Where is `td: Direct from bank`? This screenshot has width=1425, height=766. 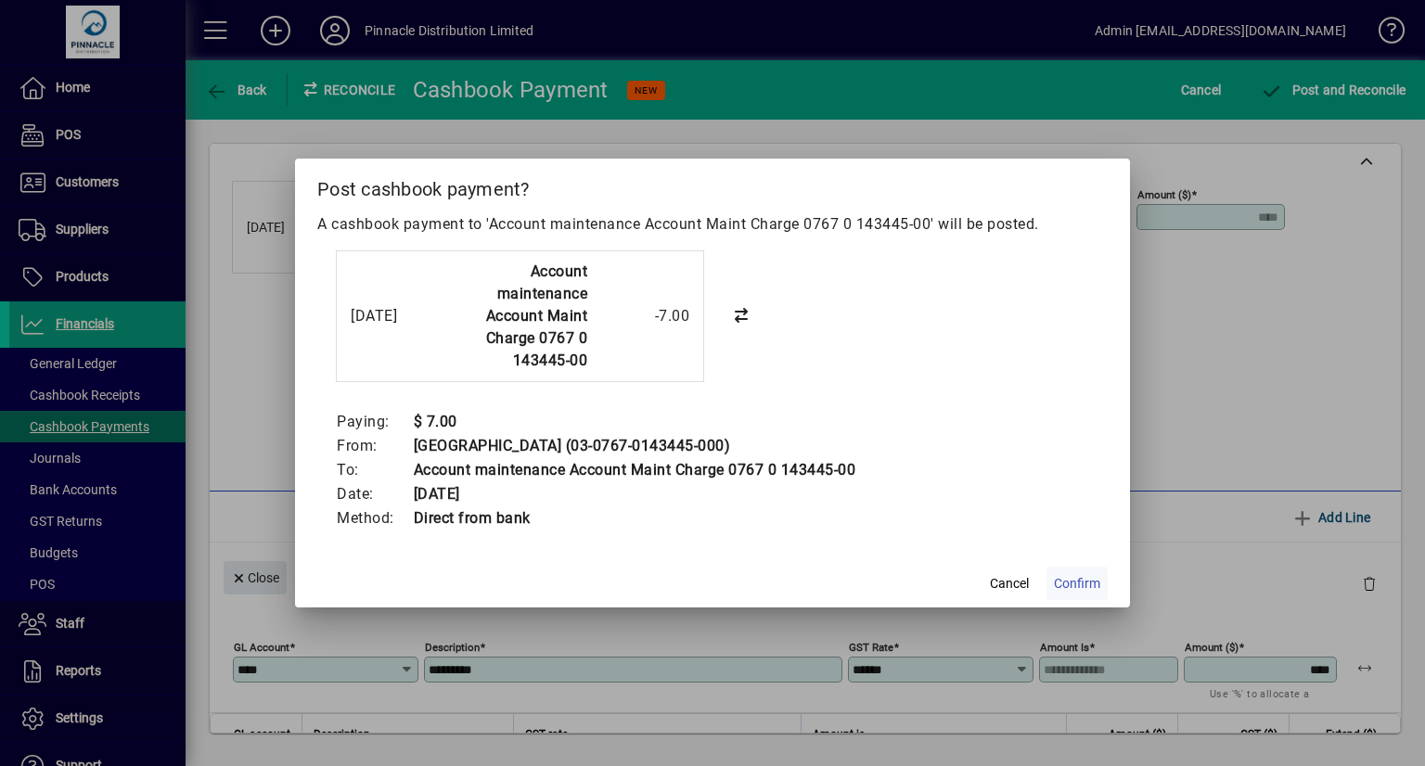 td: Direct from bank is located at coordinates (634, 518).